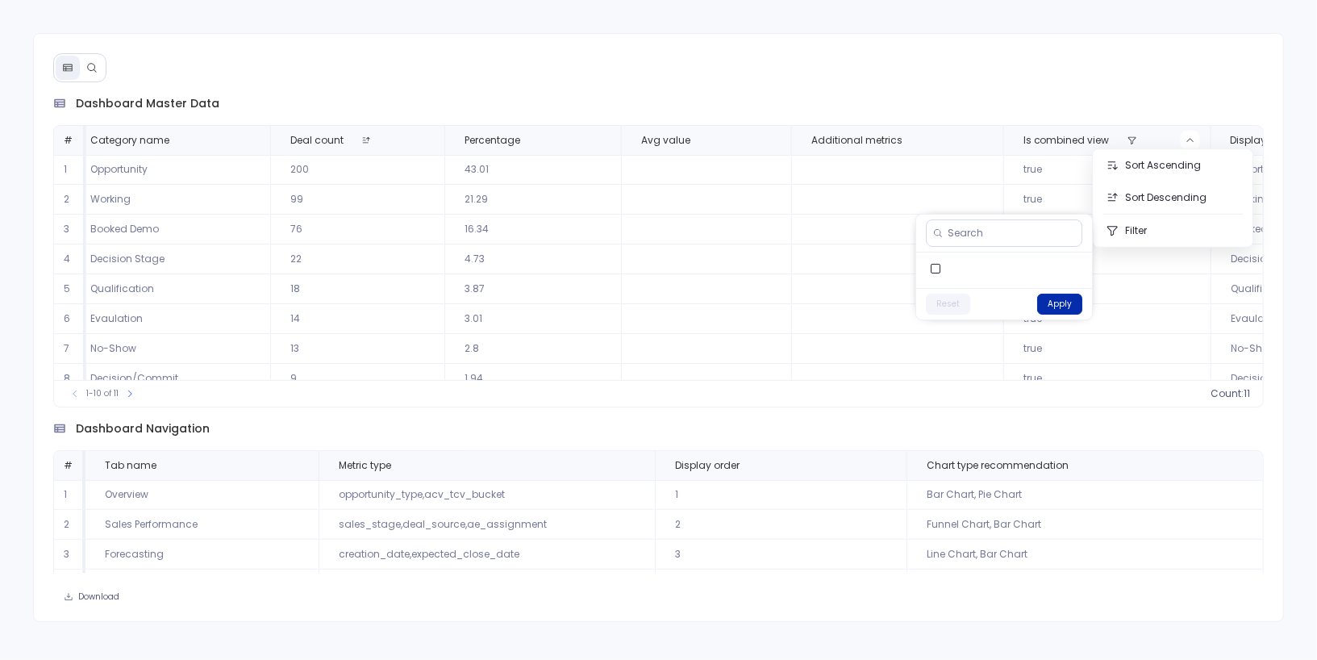 The height and width of the screenshot is (660, 1317). What do you see at coordinates (532, 349) in the screenshot?
I see `td: 2.8` at bounding box center [532, 349].